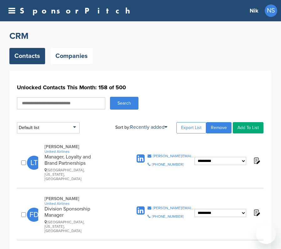 The image size is (281, 249). I want to click on div: Division Sponsorship Manager, so click(69, 219).